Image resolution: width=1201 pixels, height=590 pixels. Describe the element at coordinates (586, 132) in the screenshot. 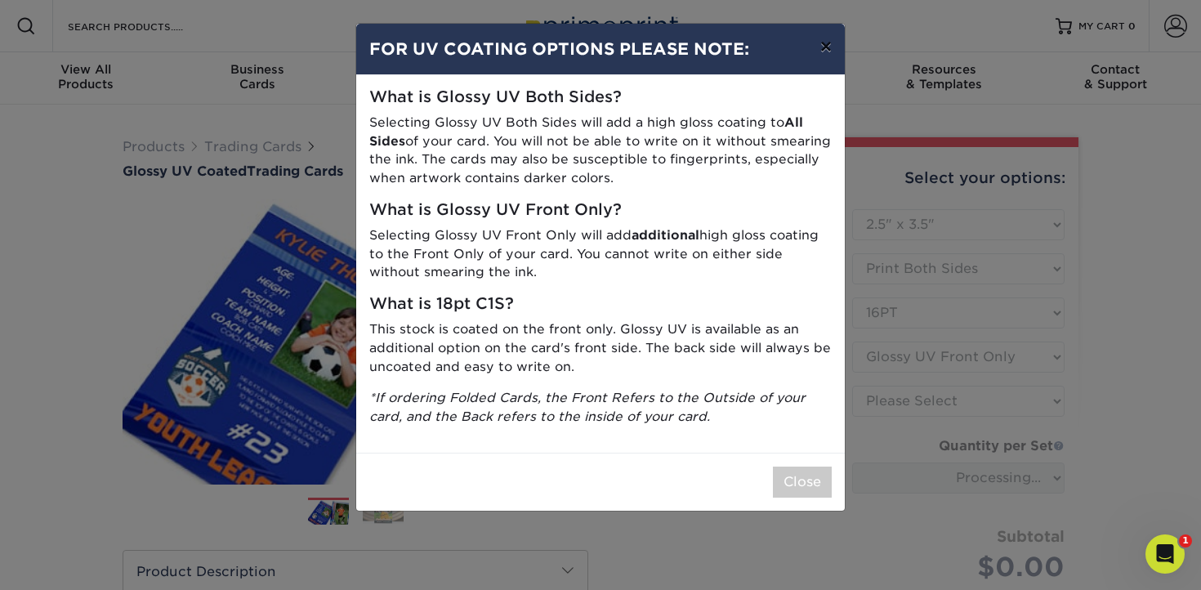

I see `strong: All Sides` at that location.